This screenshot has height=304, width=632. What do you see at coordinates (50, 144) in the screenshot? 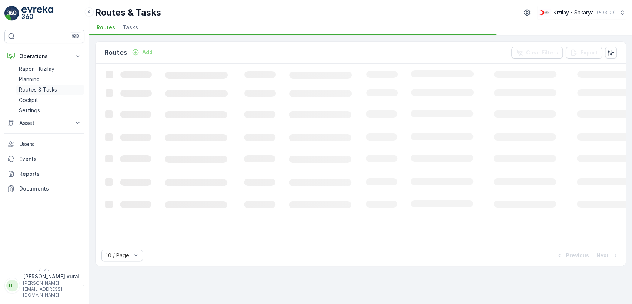
I see `p: Users` at bounding box center [50, 144].